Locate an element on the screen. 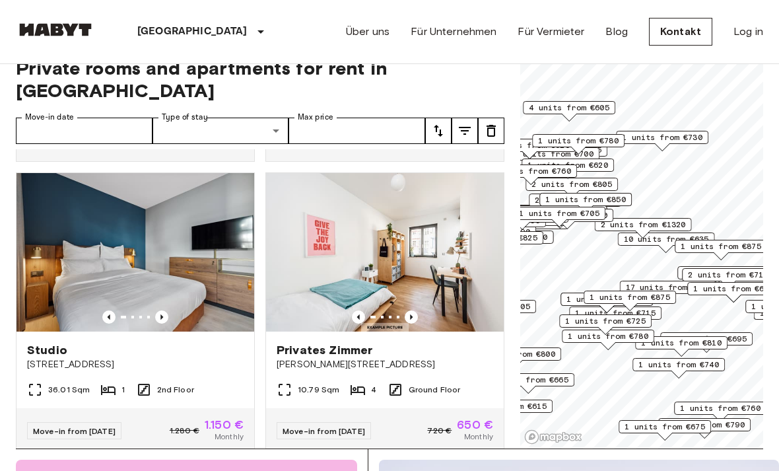  span: 1 units from €835 is located at coordinates (607, 299).